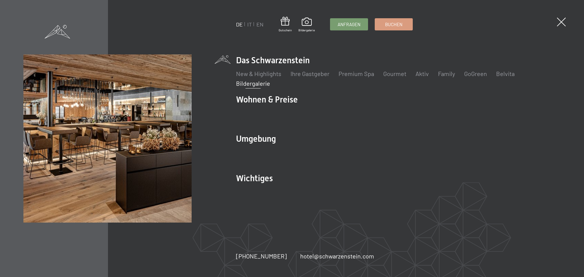 This screenshot has height=277, width=584. Describe the element at coordinates (395, 74) in the screenshot. I see `a: Gourmet` at that location.